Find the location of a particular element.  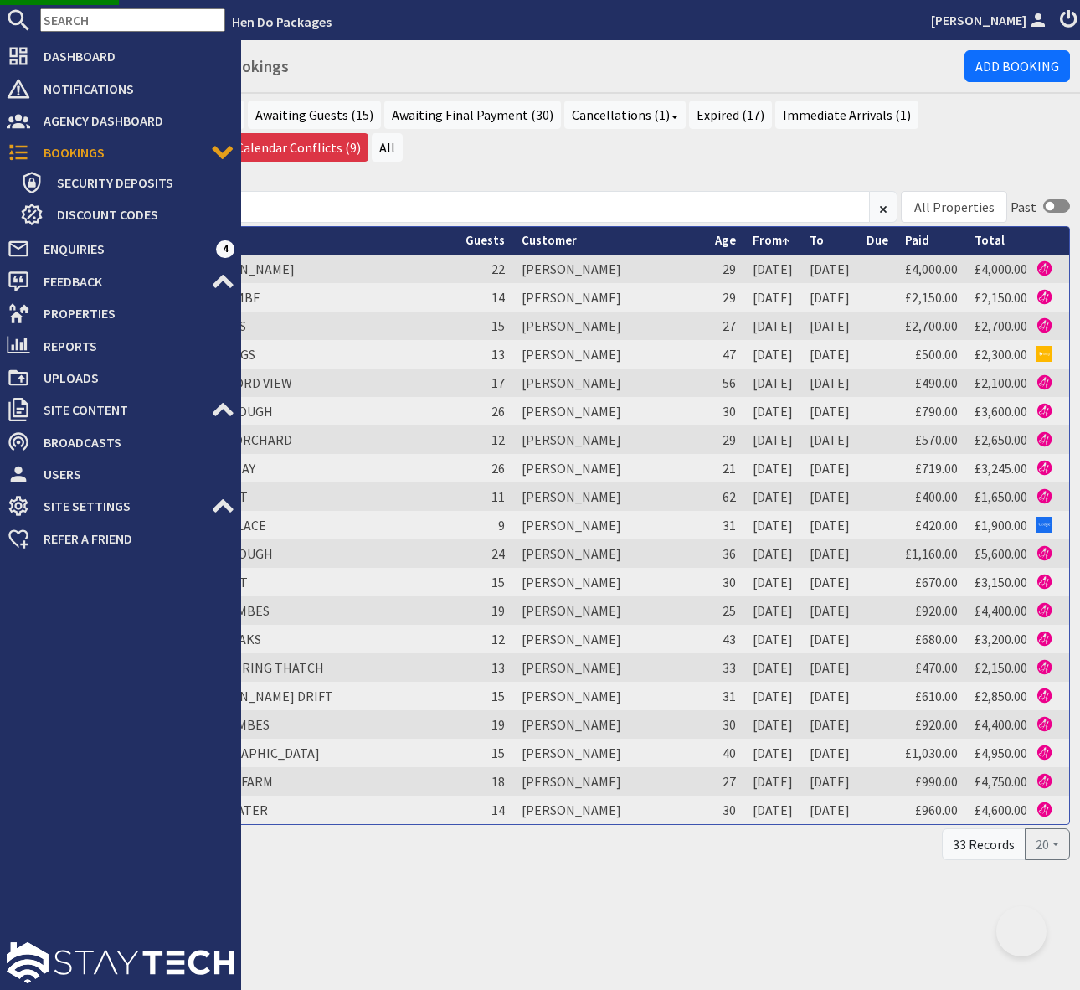

td: 43 is located at coordinates (725, 639).